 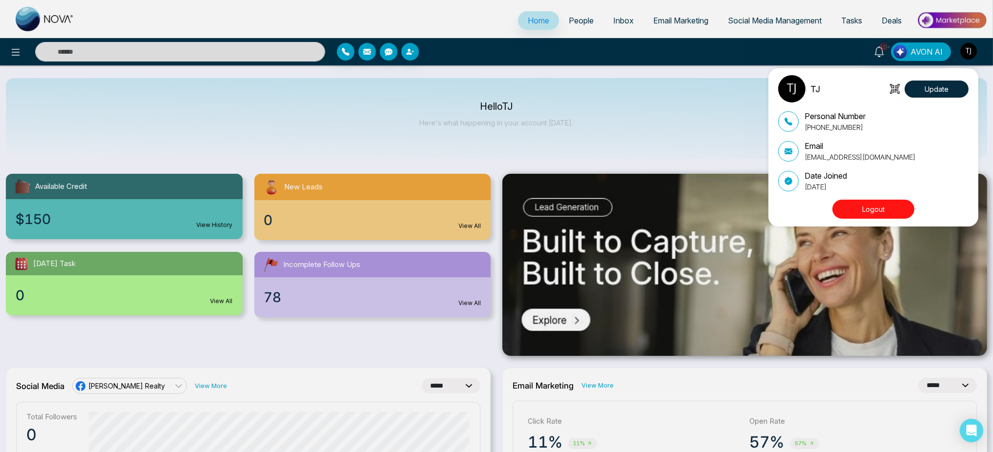 I want to click on button: Logout, so click(x=874, y=209).